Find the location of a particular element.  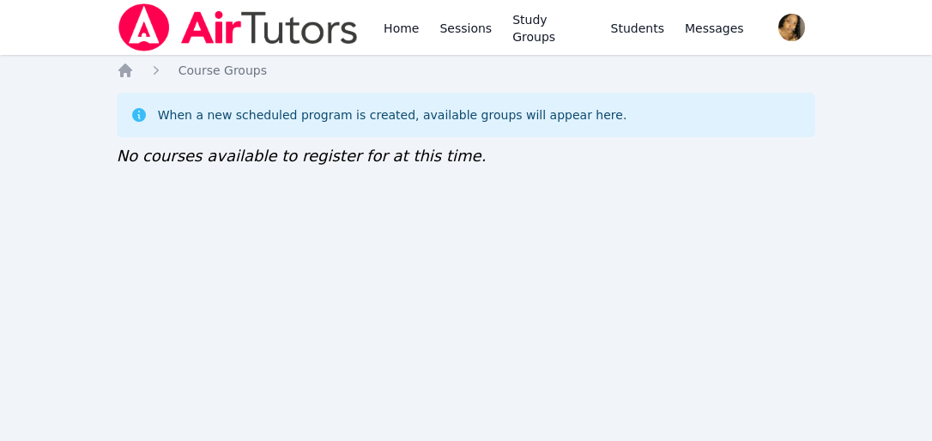

span: No courses available to register for at this time. is located at coordinates (301, 155).